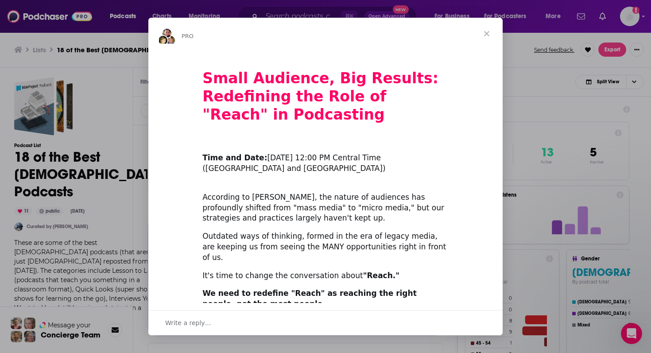  Describe the element at coordinates (188, 323) in the screenshot. I see `span: Write a reply…` at that location.